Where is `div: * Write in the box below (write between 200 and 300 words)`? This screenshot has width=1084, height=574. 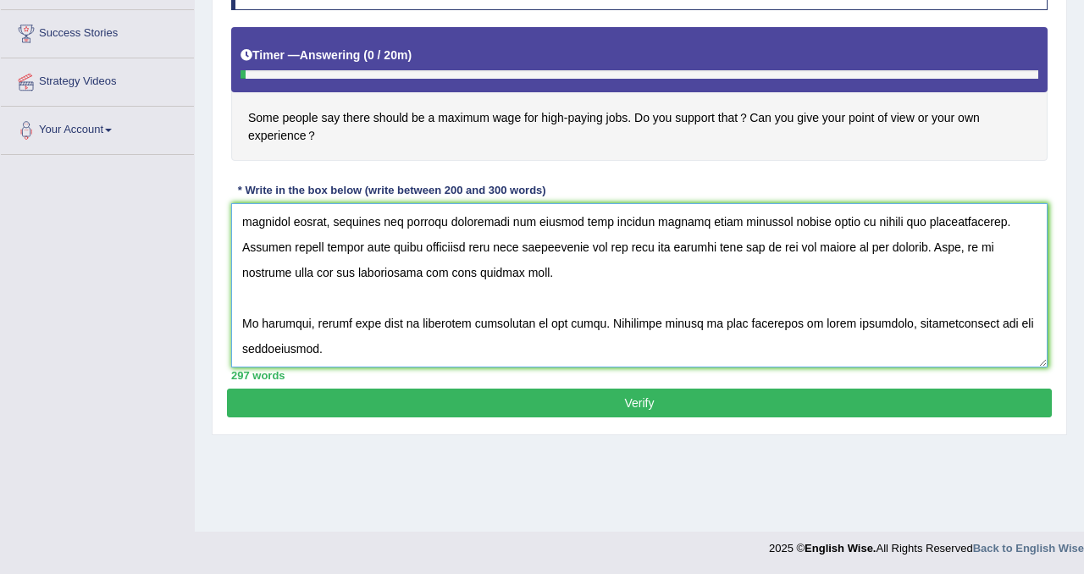
div: * Write in the box below (write between 200 and 300 words) is located at coordinates (391, 190).